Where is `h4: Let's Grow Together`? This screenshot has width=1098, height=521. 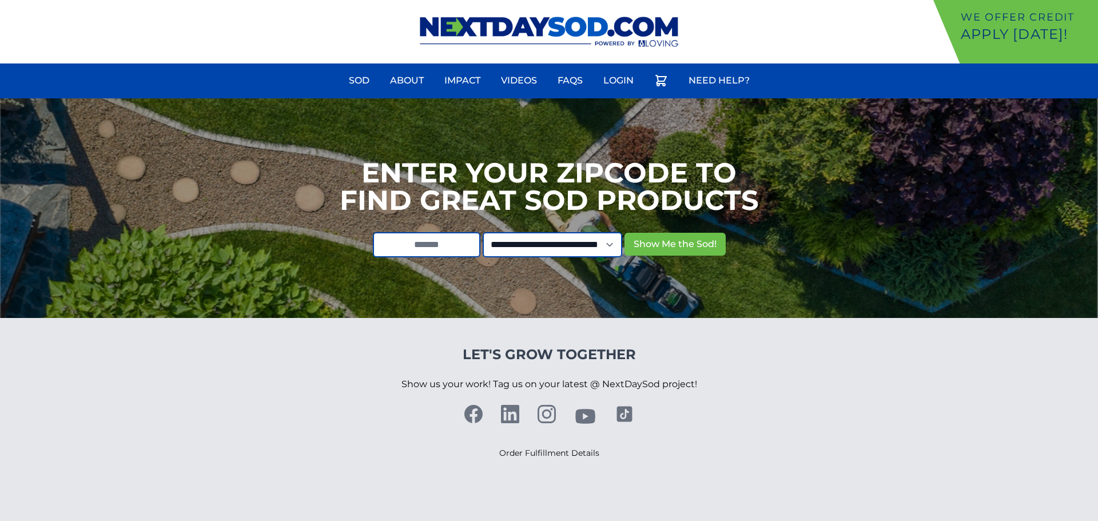
h4: Let's Grow Together is located at coordinates (549, 355).